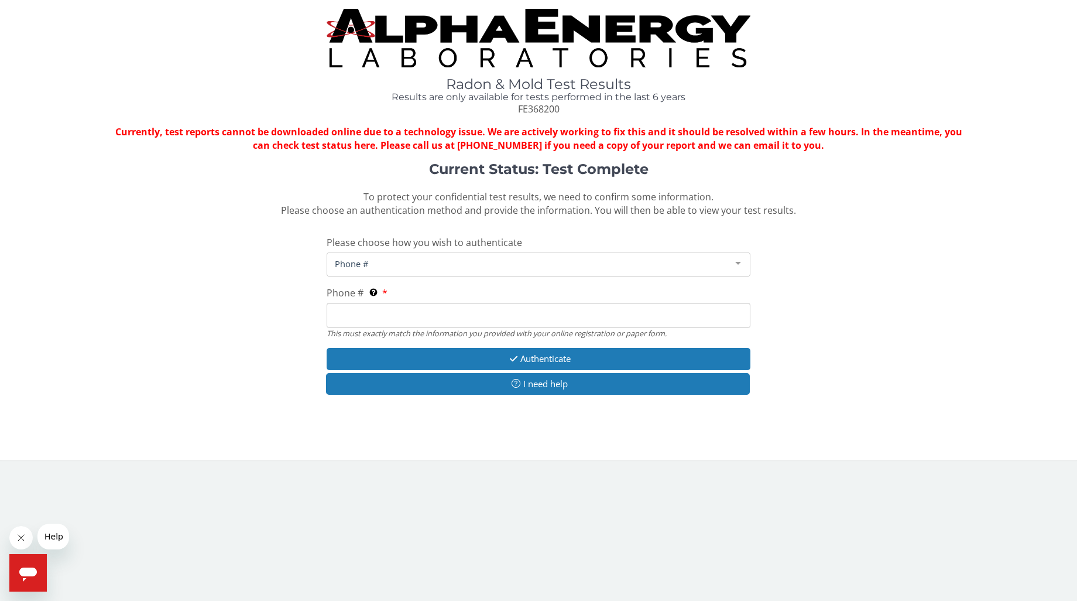 This screenshot has height=601, width=1077. I want to click on img: TightCrop.jpg, so click(539, 38).